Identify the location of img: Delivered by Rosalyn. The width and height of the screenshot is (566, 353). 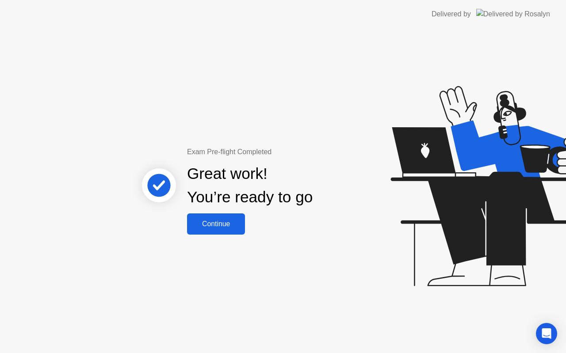
(513, 14).